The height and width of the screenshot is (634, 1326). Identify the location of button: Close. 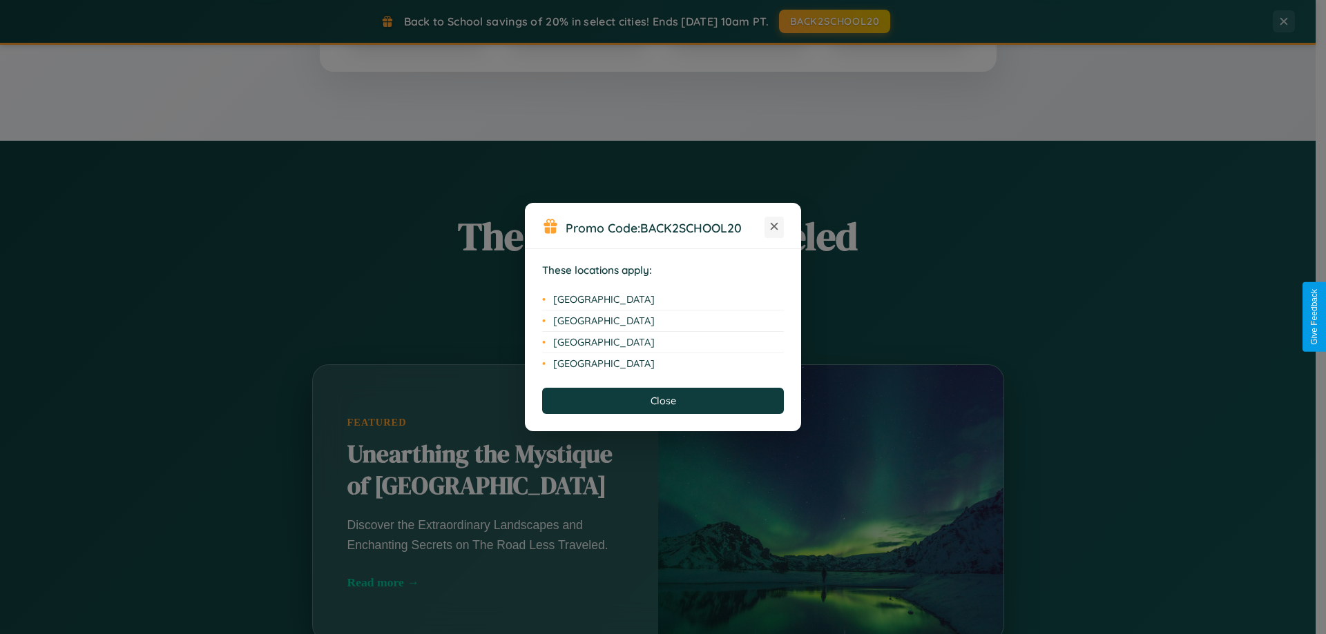
(663, 401).